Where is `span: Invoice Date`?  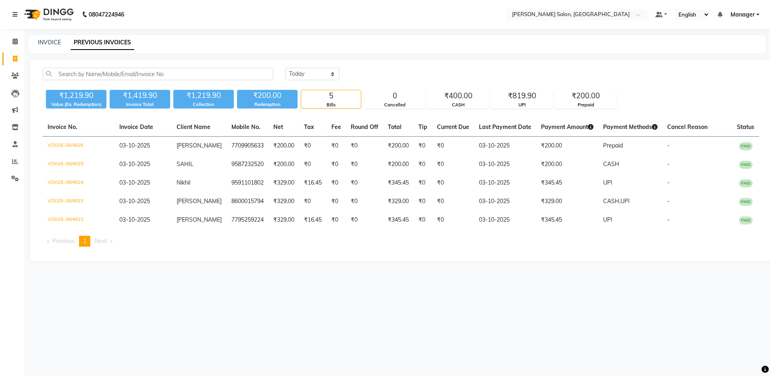 span: Invoice Date is located at coordinates (136, 127).